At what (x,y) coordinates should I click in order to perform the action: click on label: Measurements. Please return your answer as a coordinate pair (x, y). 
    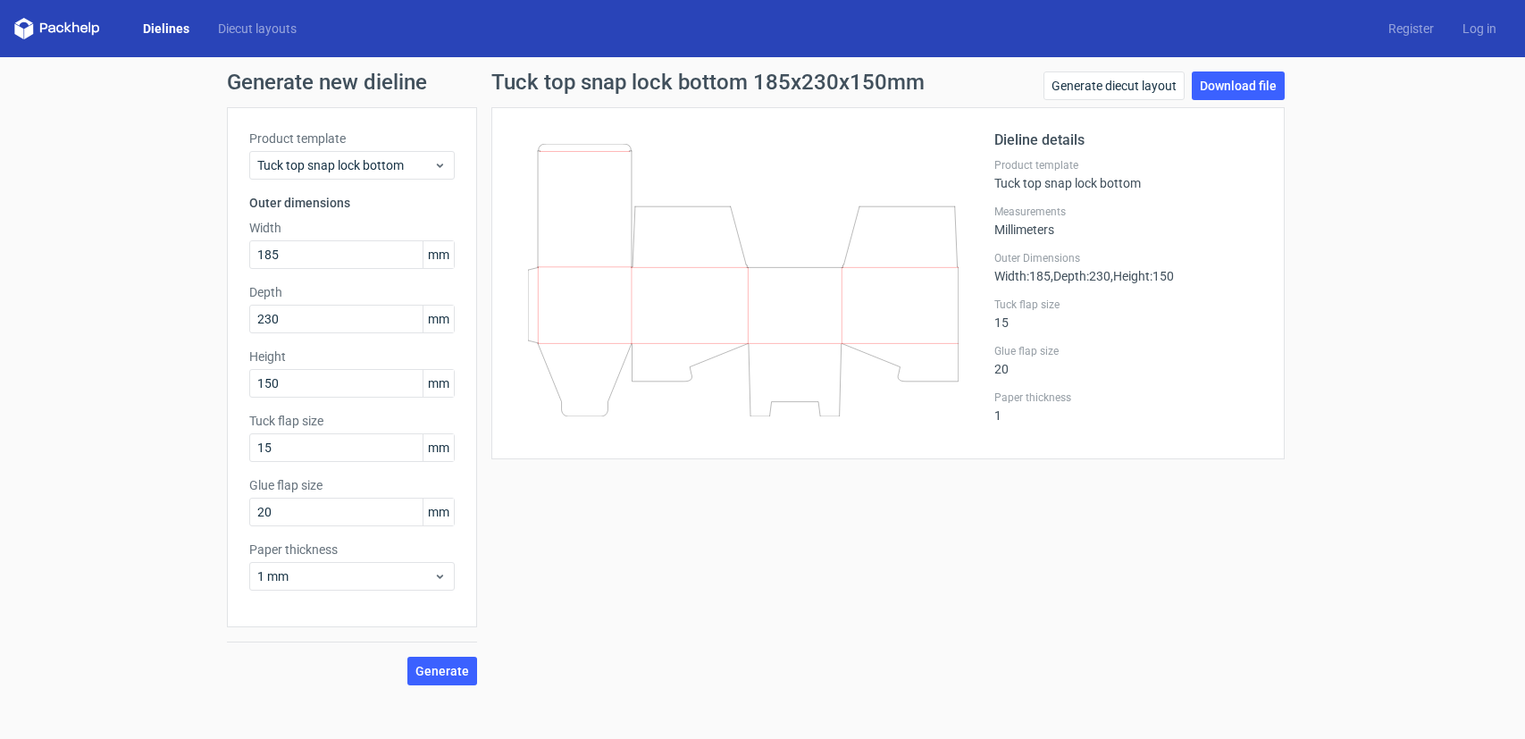
    Looking at the image, I should click on (1128, 212).